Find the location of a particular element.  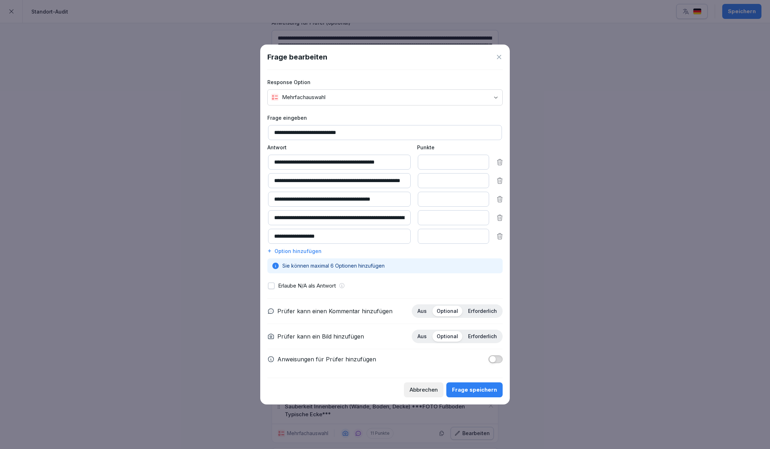

label: Frage eingeben is located at coordinates (385, 118).